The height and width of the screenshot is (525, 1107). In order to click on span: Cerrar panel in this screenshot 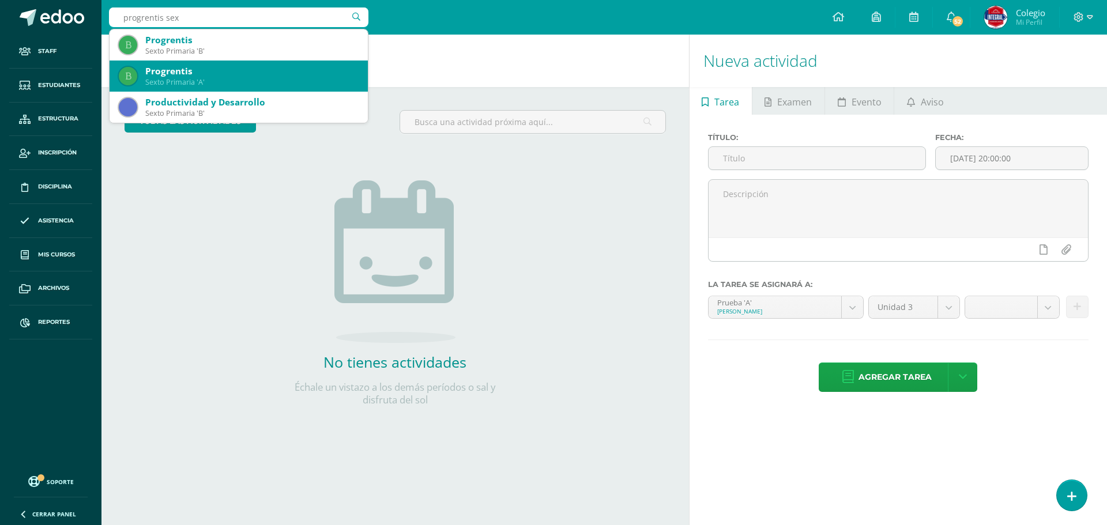, I will do `click(54, 514)`.